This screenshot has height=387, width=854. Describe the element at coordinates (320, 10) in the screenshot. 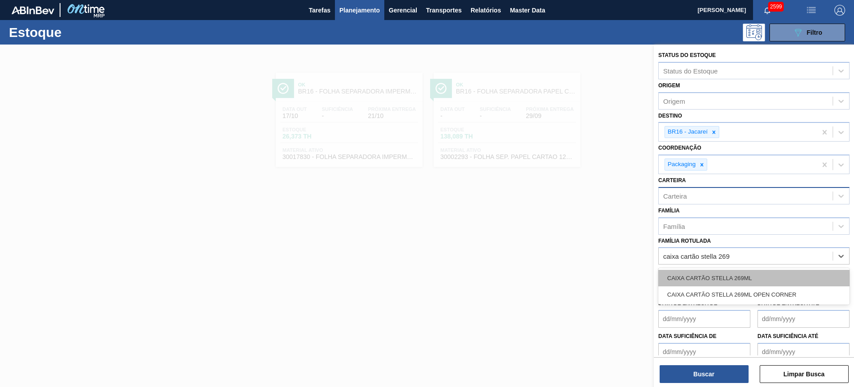

I see `span: Tarefas` at that location.